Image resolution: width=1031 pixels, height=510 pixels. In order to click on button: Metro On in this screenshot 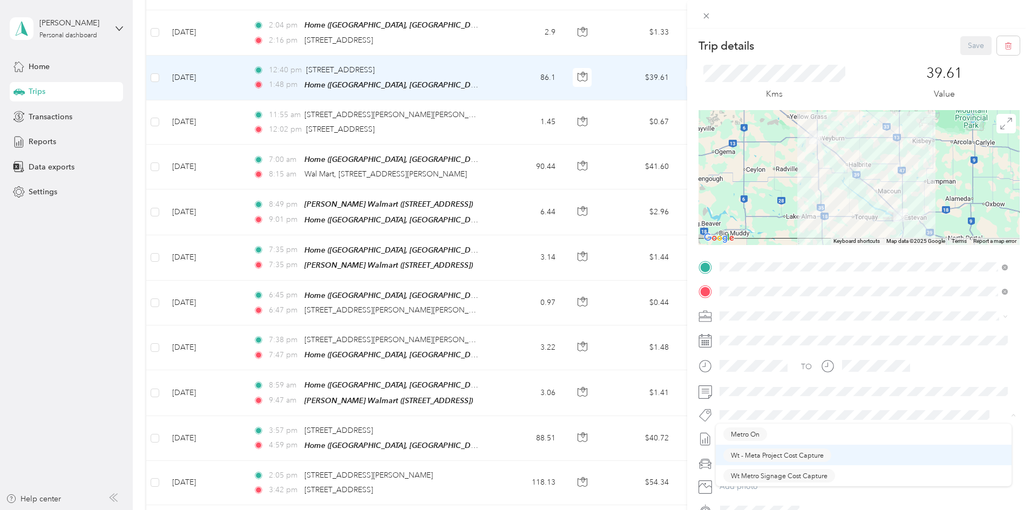, I will do `click(745, 434)`.